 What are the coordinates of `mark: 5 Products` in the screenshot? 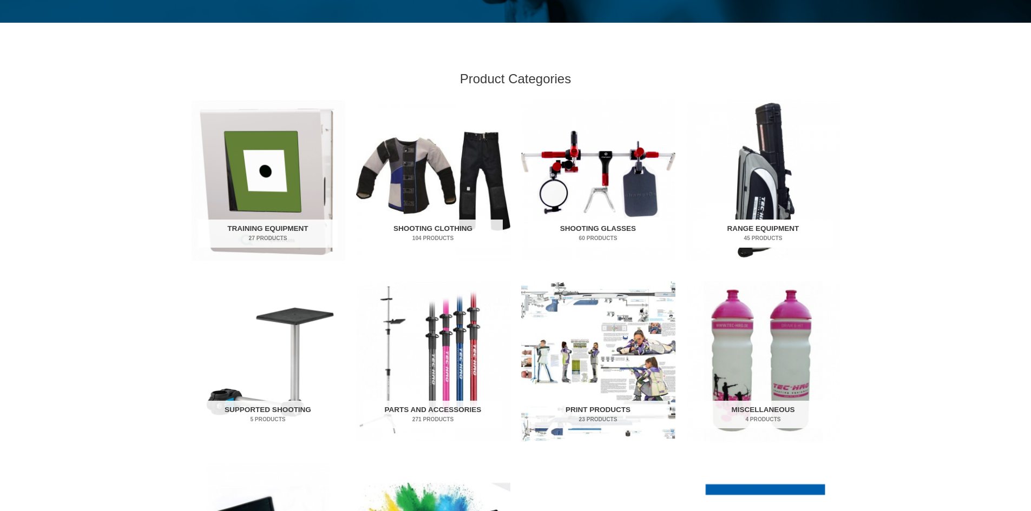 It's located at (268, 419).